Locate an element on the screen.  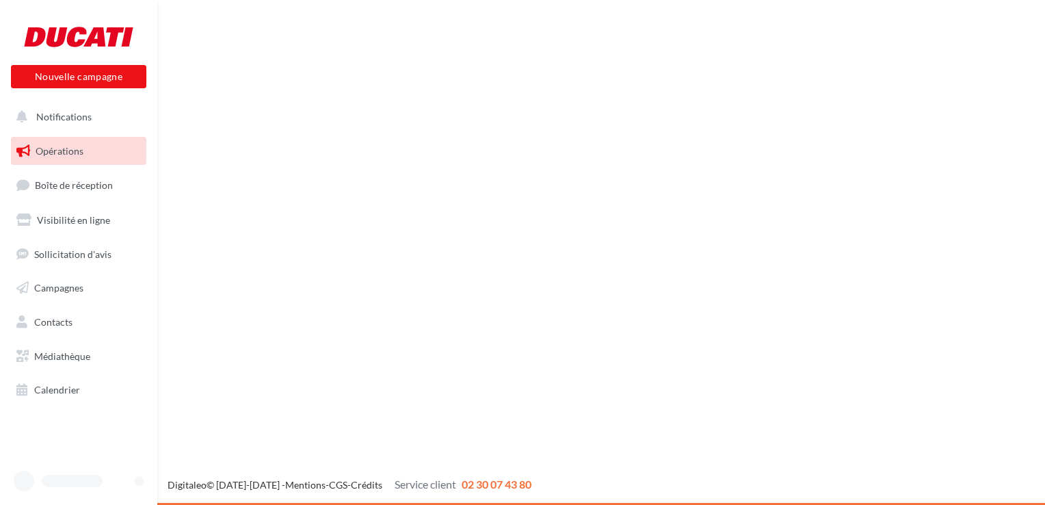
span: Service client is located at coordinates (426, 484).